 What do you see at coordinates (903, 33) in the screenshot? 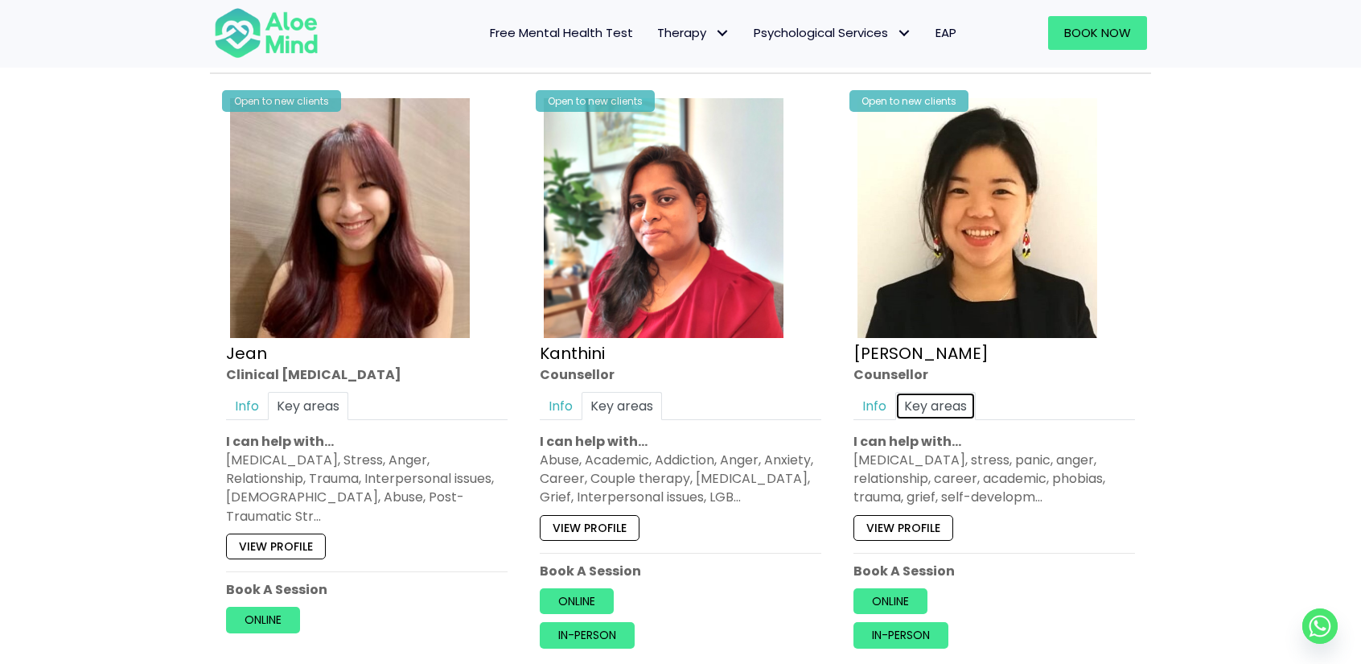
I see `span: Psychological Services: submenu` at bounding box center [903, 33].